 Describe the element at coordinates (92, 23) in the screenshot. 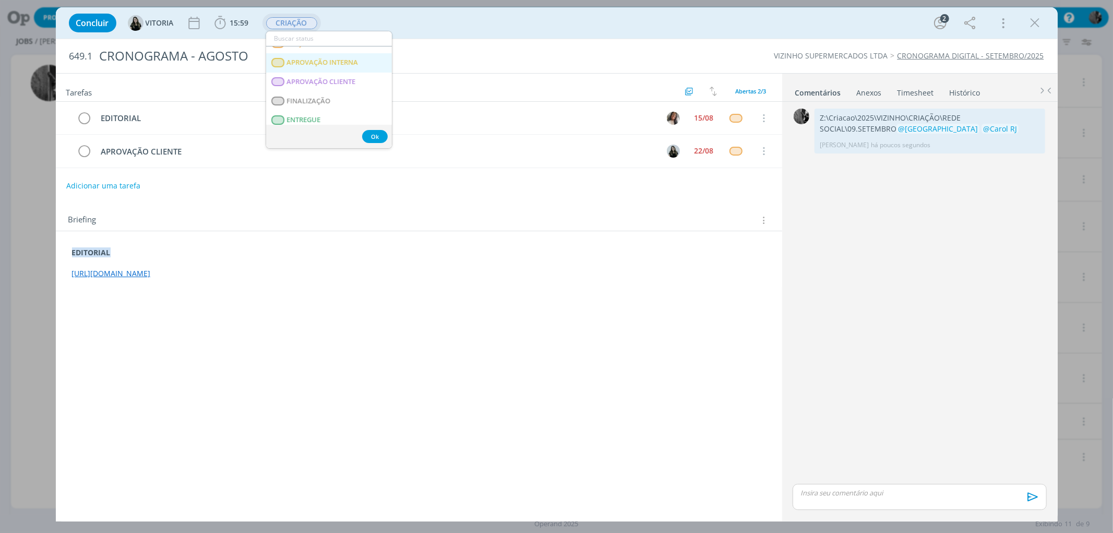

I see `span: Concluir` at that location.